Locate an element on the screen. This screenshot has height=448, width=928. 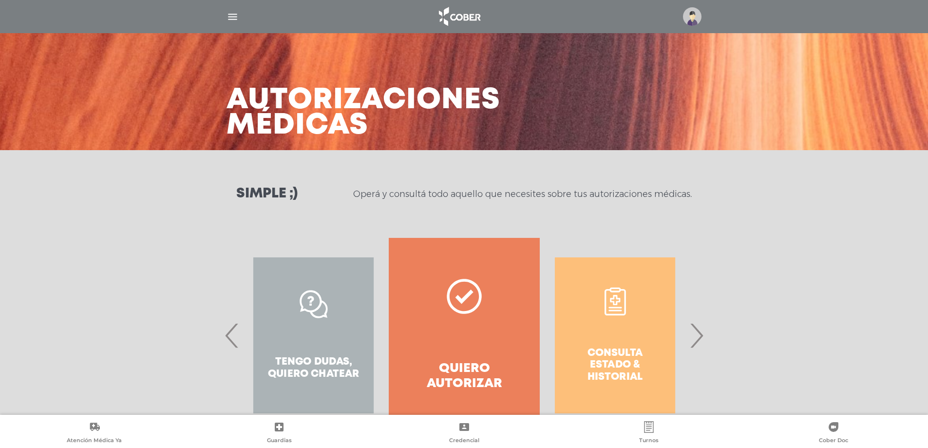
img: logo_cober_home-white.png is located at coordinates (459, 17).